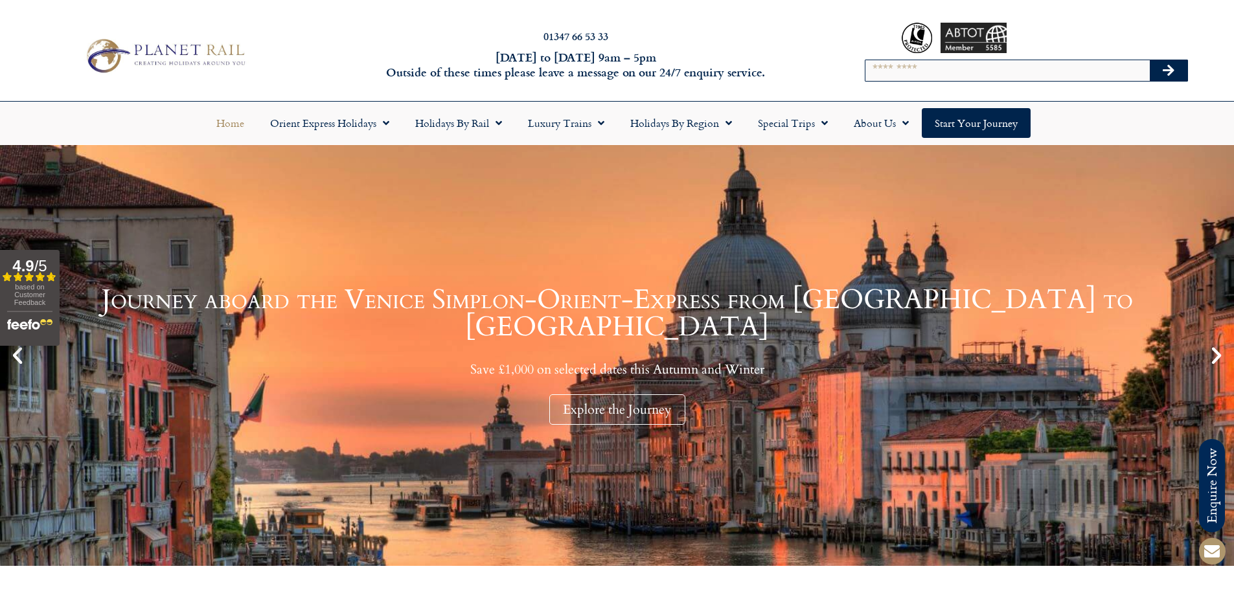 Image resolution: width=1234 pixels, height=595 pixels. I want to click on a: Special Trips, so click(793, 123).